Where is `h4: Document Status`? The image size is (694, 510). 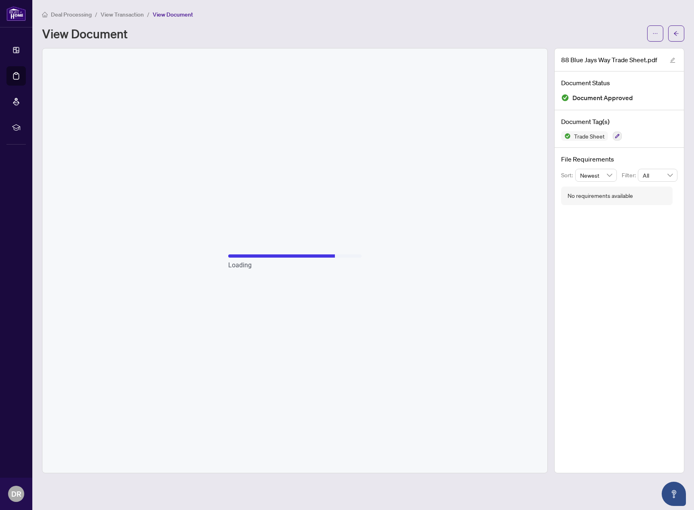 h4: Document Status is located at coordinates (619, 83).